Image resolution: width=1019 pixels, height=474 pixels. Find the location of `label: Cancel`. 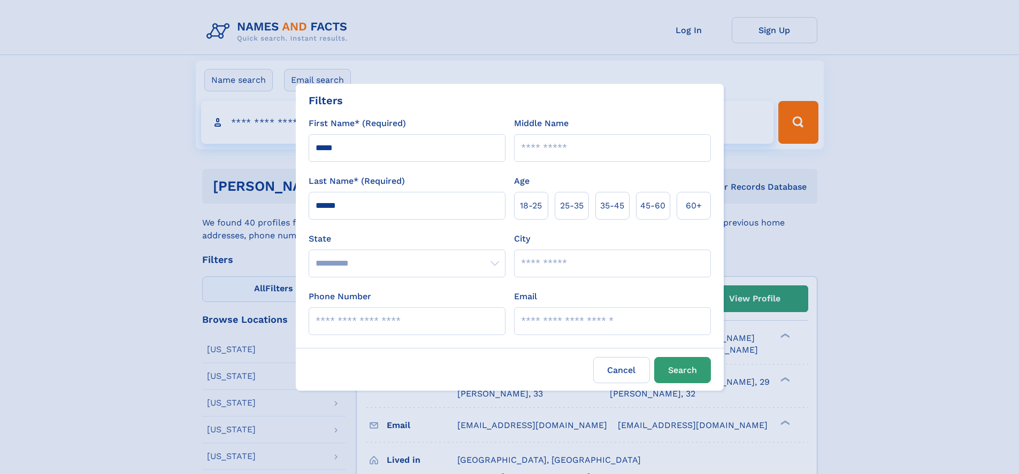

label: Cancel is located at coordinates (622, 370).